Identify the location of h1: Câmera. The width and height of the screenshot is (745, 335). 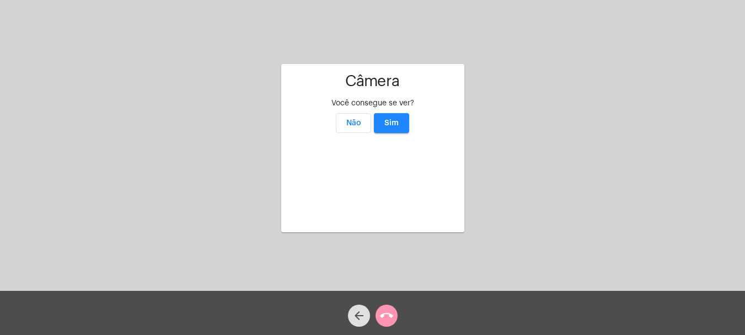
(373, 81).